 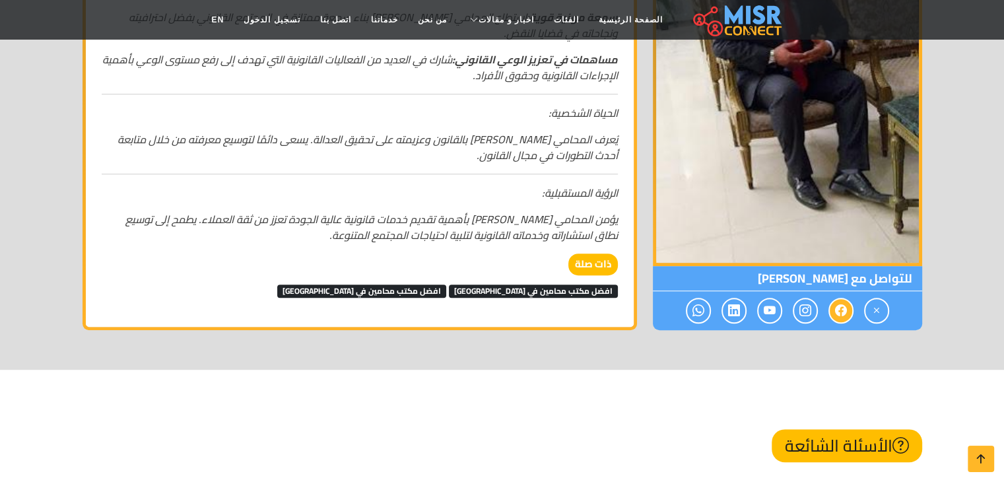 I want to click on img: main.misr_connect, so click(x=738, y=20).